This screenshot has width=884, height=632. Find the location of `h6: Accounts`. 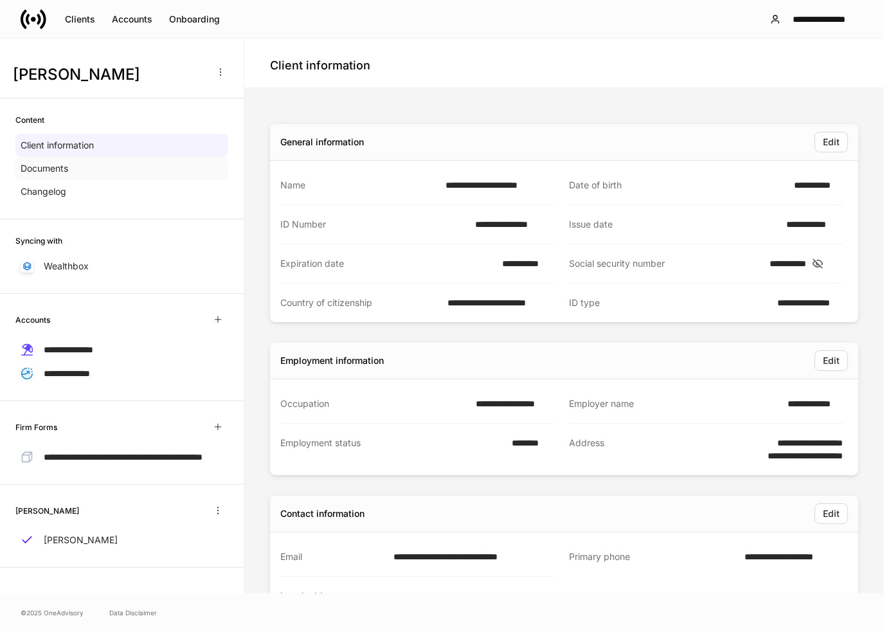

h6: Accounts is located at coordinates (33, 320).